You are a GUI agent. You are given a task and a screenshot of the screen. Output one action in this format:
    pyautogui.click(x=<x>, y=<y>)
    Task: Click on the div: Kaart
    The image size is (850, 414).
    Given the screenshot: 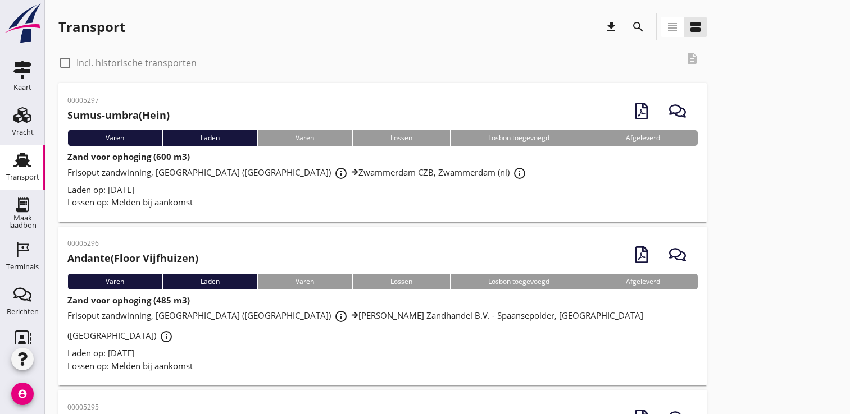 What is the action you would take?
    pyautogui.click(x=22, y=87)
    